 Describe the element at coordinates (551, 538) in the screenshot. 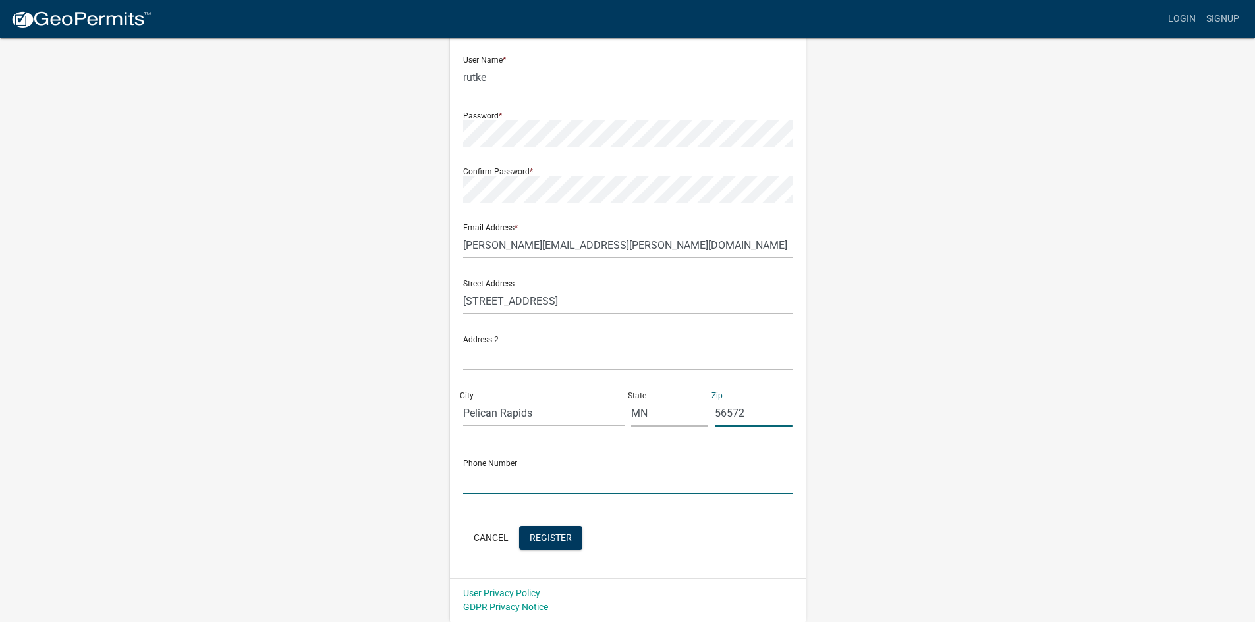

I see `span: Register` at that location.